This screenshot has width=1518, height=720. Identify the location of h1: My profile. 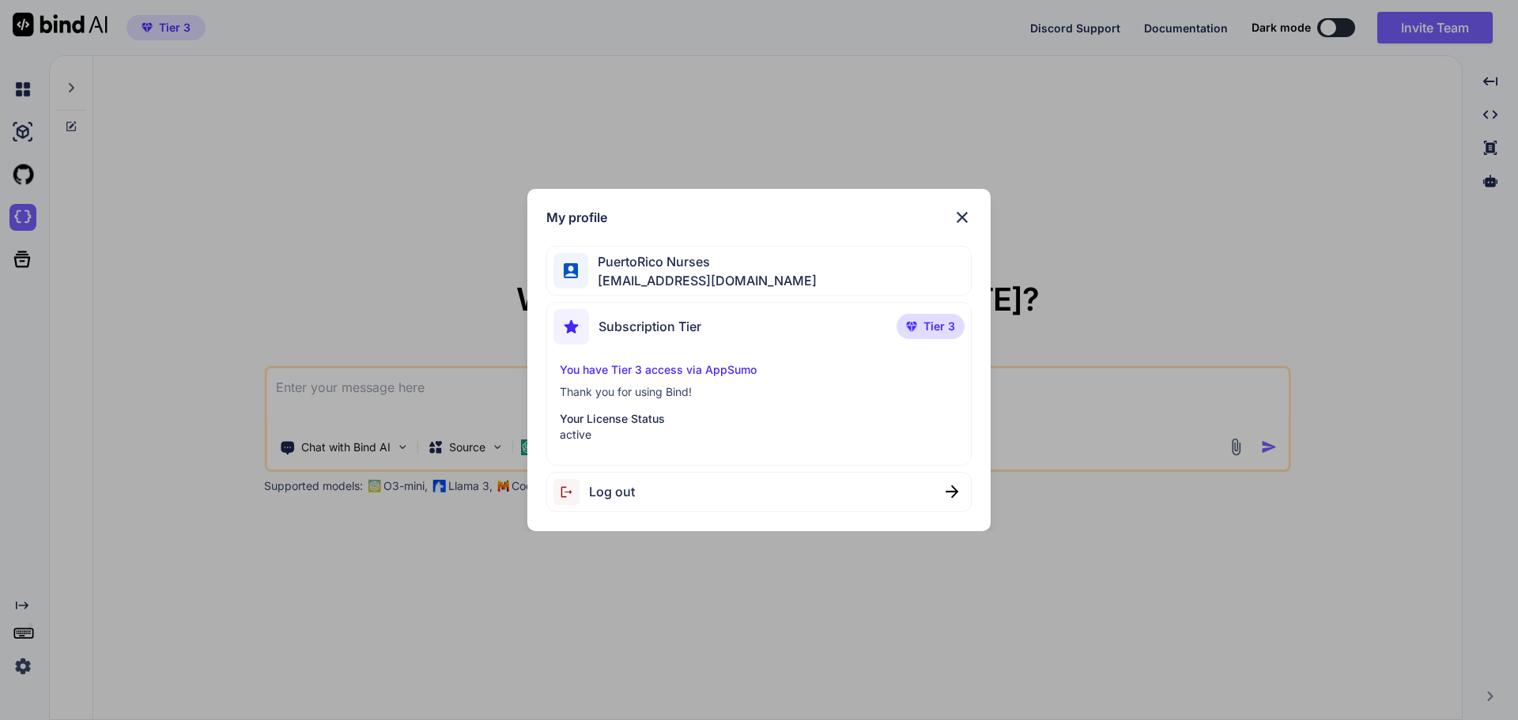
(576, 217).